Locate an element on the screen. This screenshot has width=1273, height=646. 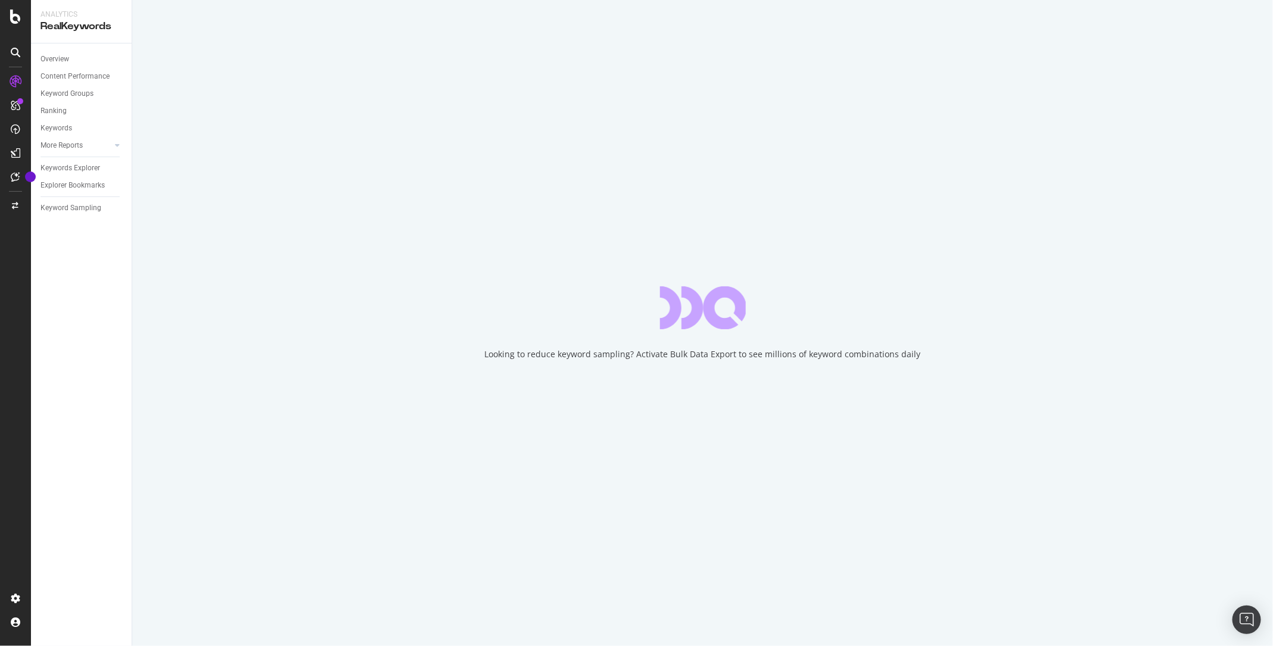
a: Content Performance is located at coordinates (82, 76).